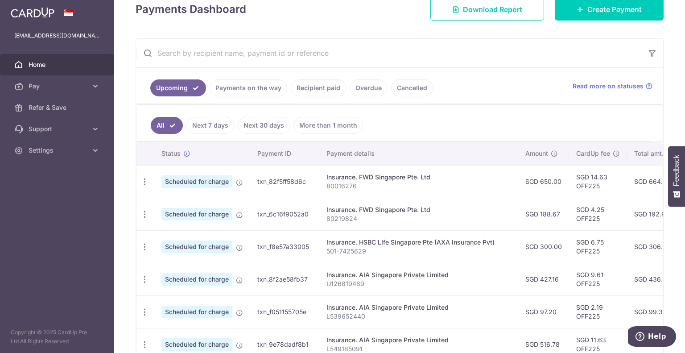 The width and height of the screenshot is (685, 353). I want to click on td: SGD 99.39, so click(654, 311).